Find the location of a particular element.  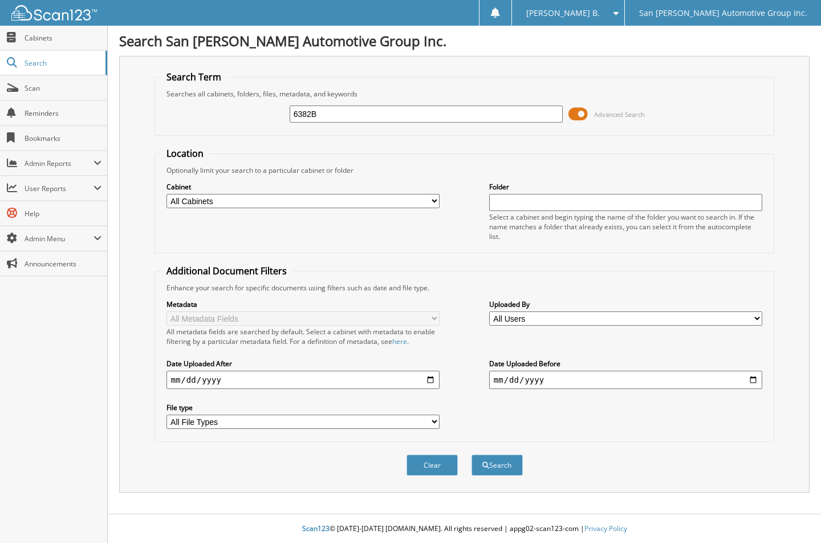

legend: Additional Document Filters is located at coordinates (226, 271).